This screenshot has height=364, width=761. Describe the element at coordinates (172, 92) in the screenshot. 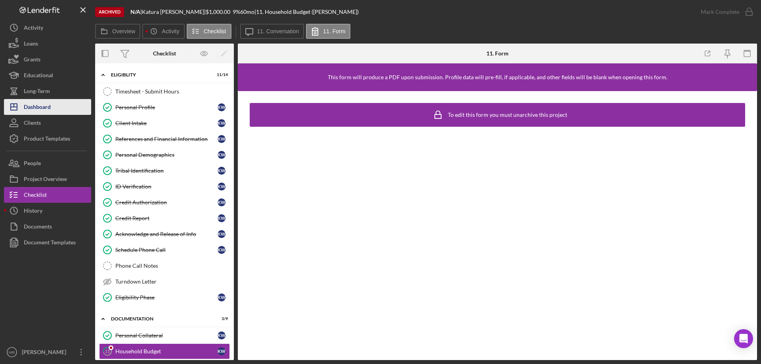

I see `div: Timesheet - Submit Hours` at that location.